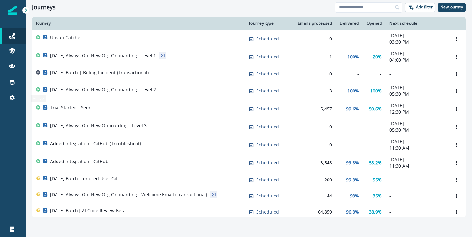  Describe the element at coordinates (424, 7) in the screenshot. I see `p: Add filter` at that location.